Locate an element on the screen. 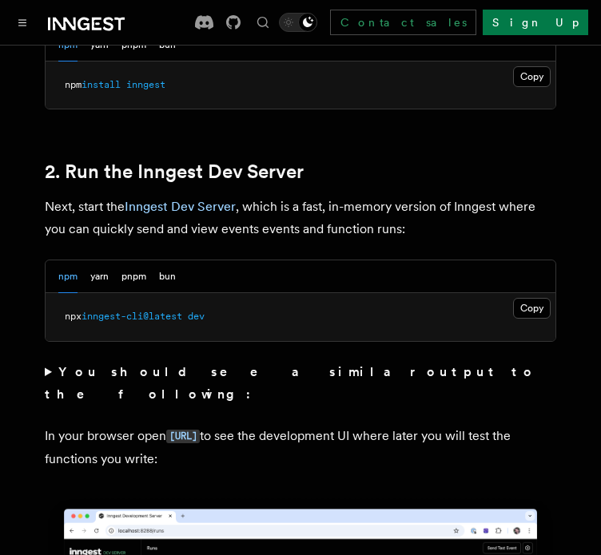 This screenshot has height=555, width=601. button: yarn is located at coordinates (99, 276).